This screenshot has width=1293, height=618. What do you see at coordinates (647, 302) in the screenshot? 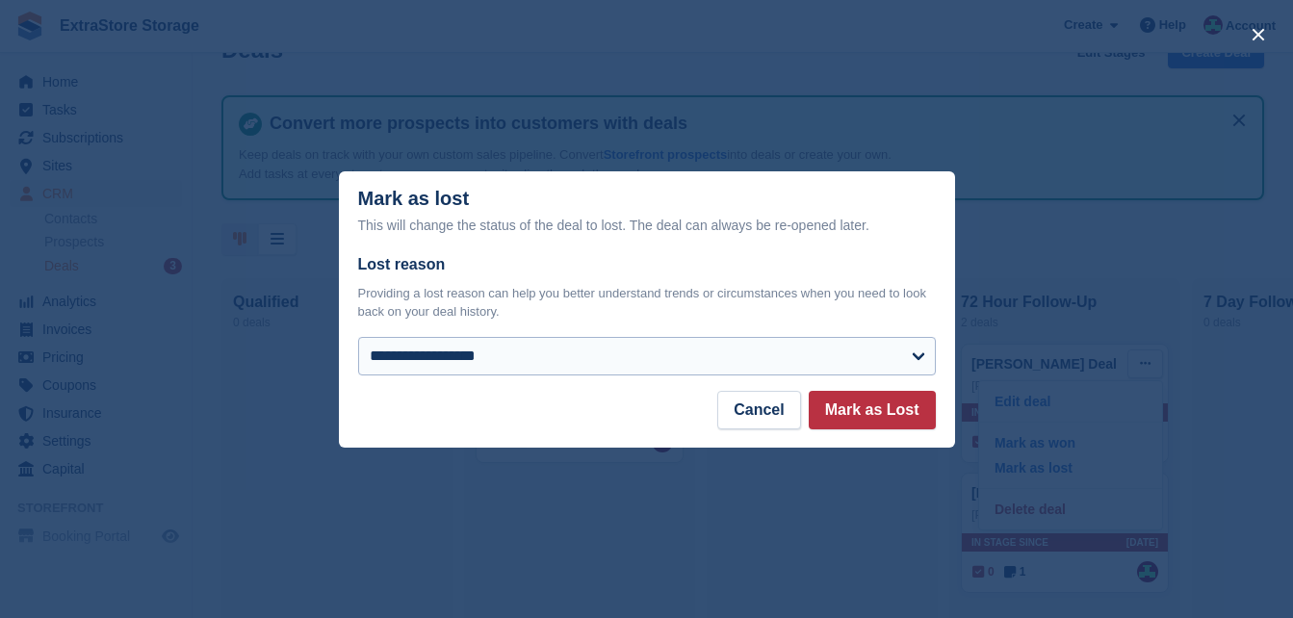
I see `p: Providing a lost reason can help you better understand trends or circumstances when you need to l...` at bounding box center [647, 302].